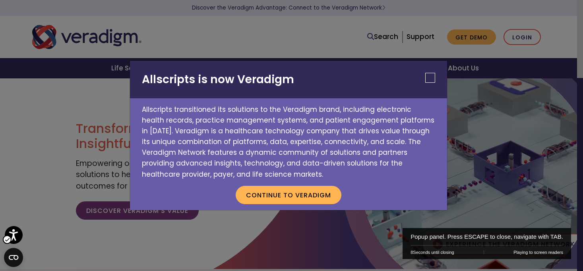  What do you see at coordinates (289, 79) in the screenshot?
I see `h2: Allscripts is now Veradigm` at bounding box center [289, 79].